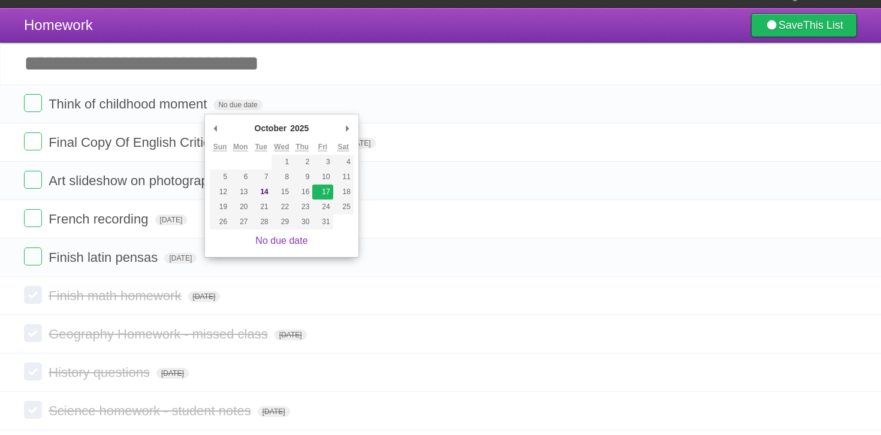 The height and width of the screenshot is (435, 881). I want to click on button: 25, so click(343, 207).